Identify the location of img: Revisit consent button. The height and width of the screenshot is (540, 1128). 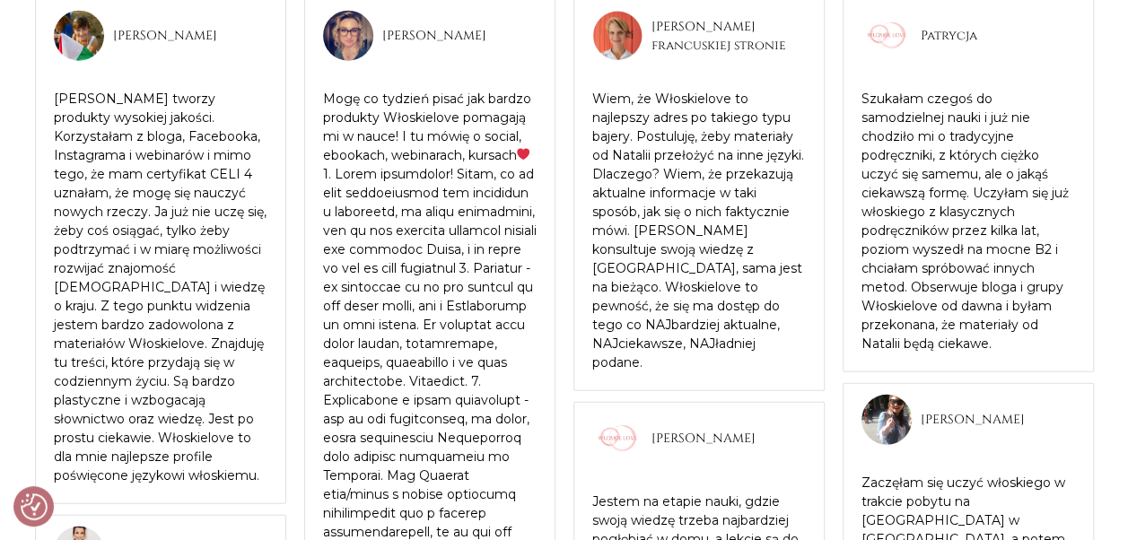
(34, 507).